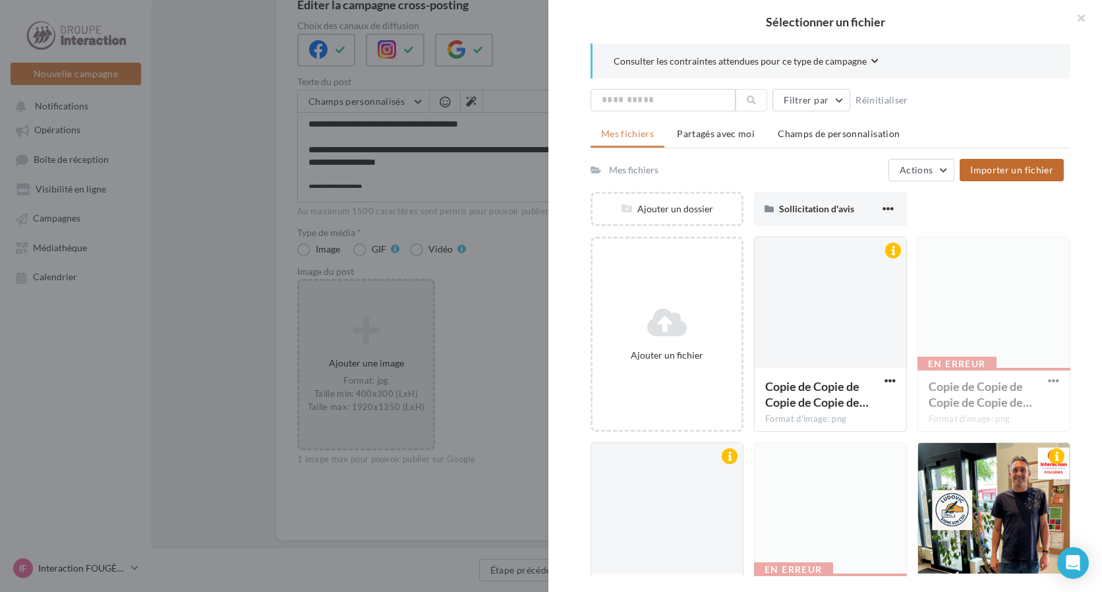  Describe the element at coordinates (1073, 563) in the screenshot. I see `div: Open Intercom Messenger` at that location.